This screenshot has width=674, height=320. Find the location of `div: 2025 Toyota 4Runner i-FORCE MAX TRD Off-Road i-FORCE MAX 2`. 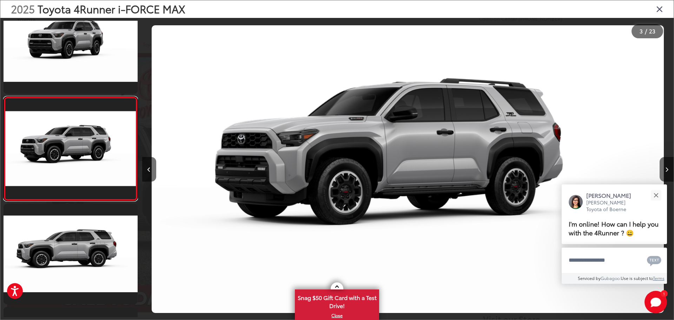

div: 2025 Toyota 4Runner i-FORCE MAX TRD Off-Road i-FORCE MAX 2 is located at coordinates (408, 169).